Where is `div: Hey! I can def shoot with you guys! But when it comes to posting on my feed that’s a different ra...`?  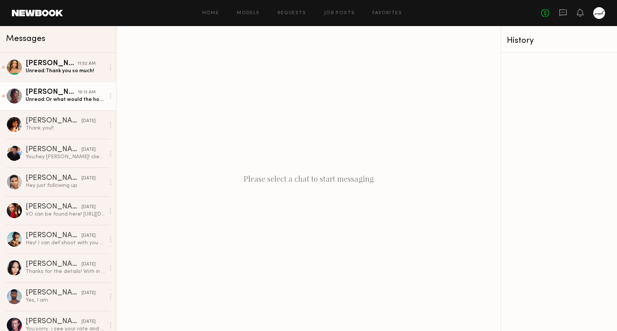 div: Hey! I can def shoot with you guys! But when it comes to posting on my feed that’s a different ra... is located at coordinates (65, 243).